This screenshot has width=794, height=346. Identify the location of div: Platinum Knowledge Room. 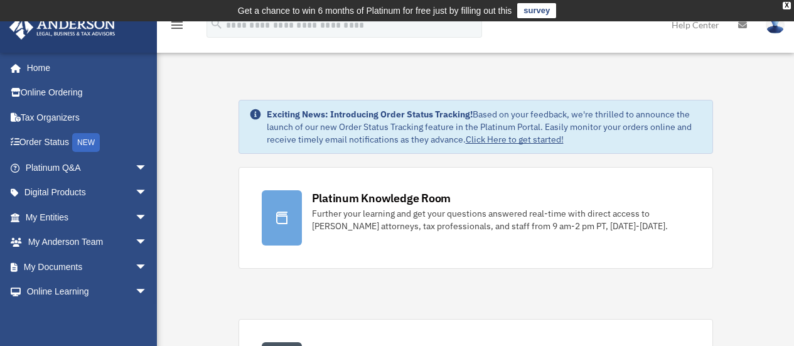
(382, 198).